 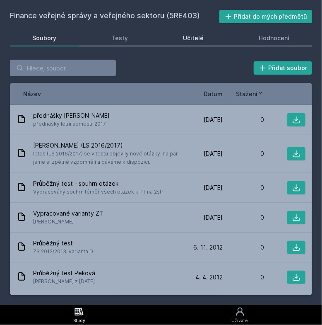 What do you see at coordinates (45, 38) in the screenshot?
I see `div: Soubory` at bounding box center [45, 38].